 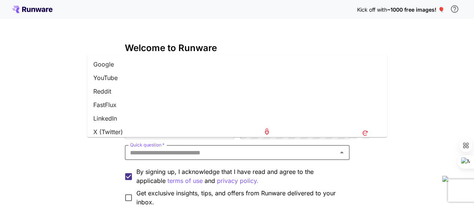 I want to click on span: Get exclusive insights, tips, and offers from Runware delivered to your inbox., so click(x=240, y=197).